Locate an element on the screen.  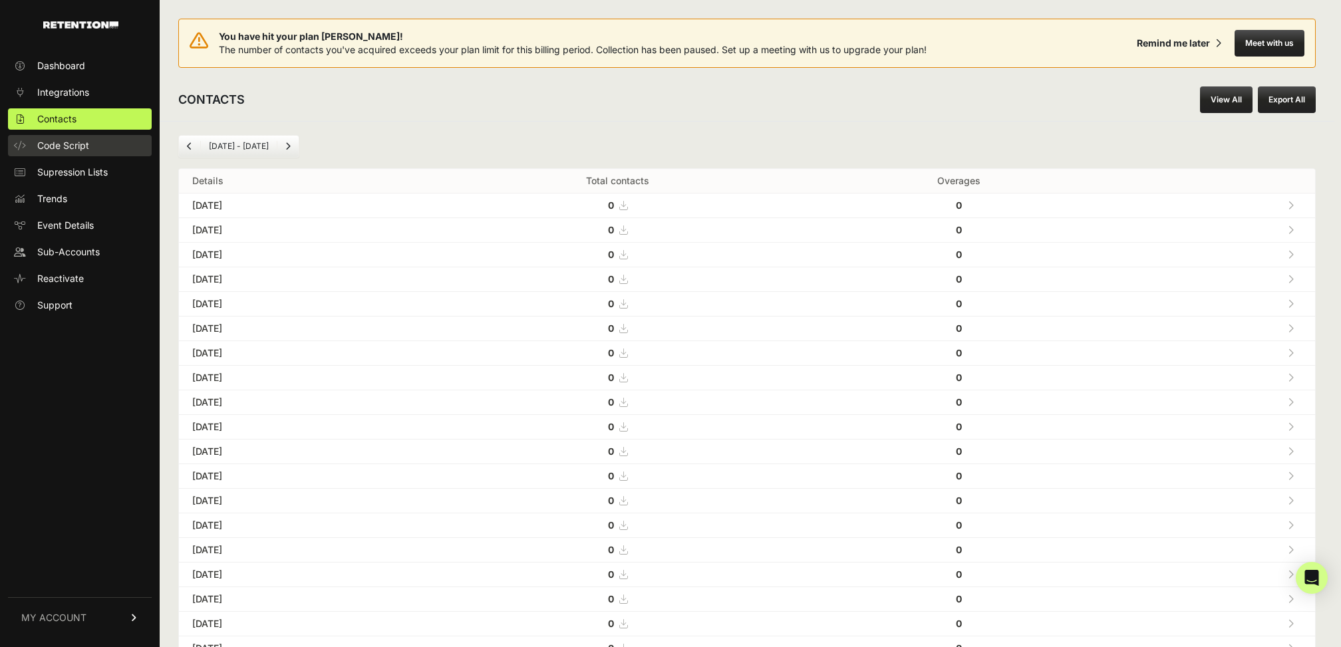
a: Previous is located at coordinates (190, 146).